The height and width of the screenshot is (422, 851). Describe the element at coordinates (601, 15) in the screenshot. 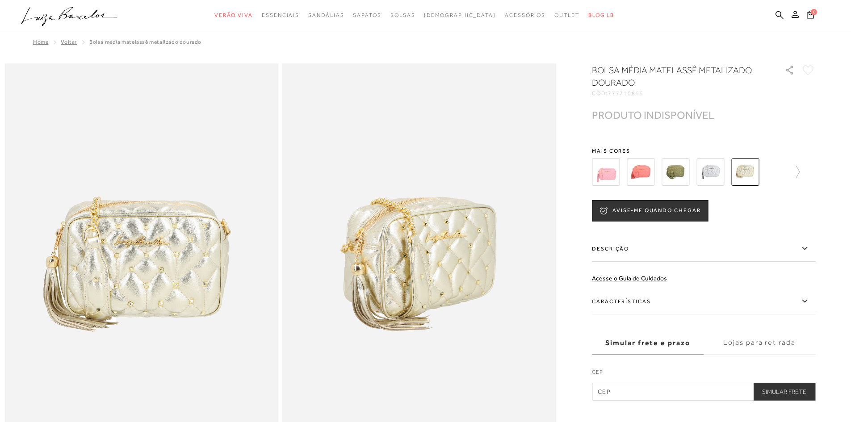

I see `a: BLOG LB` at that location.